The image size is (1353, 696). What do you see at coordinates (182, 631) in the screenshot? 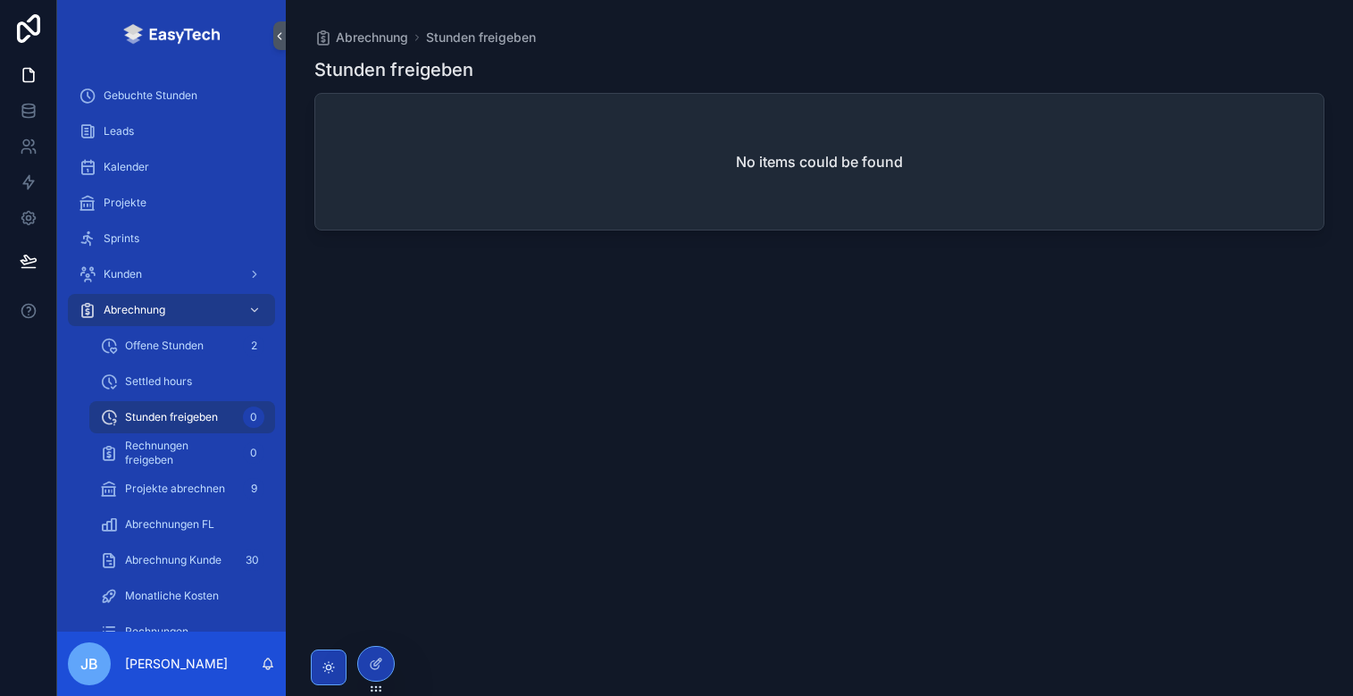
I see `a: Rechnungen` at bounding box center [182, 631].